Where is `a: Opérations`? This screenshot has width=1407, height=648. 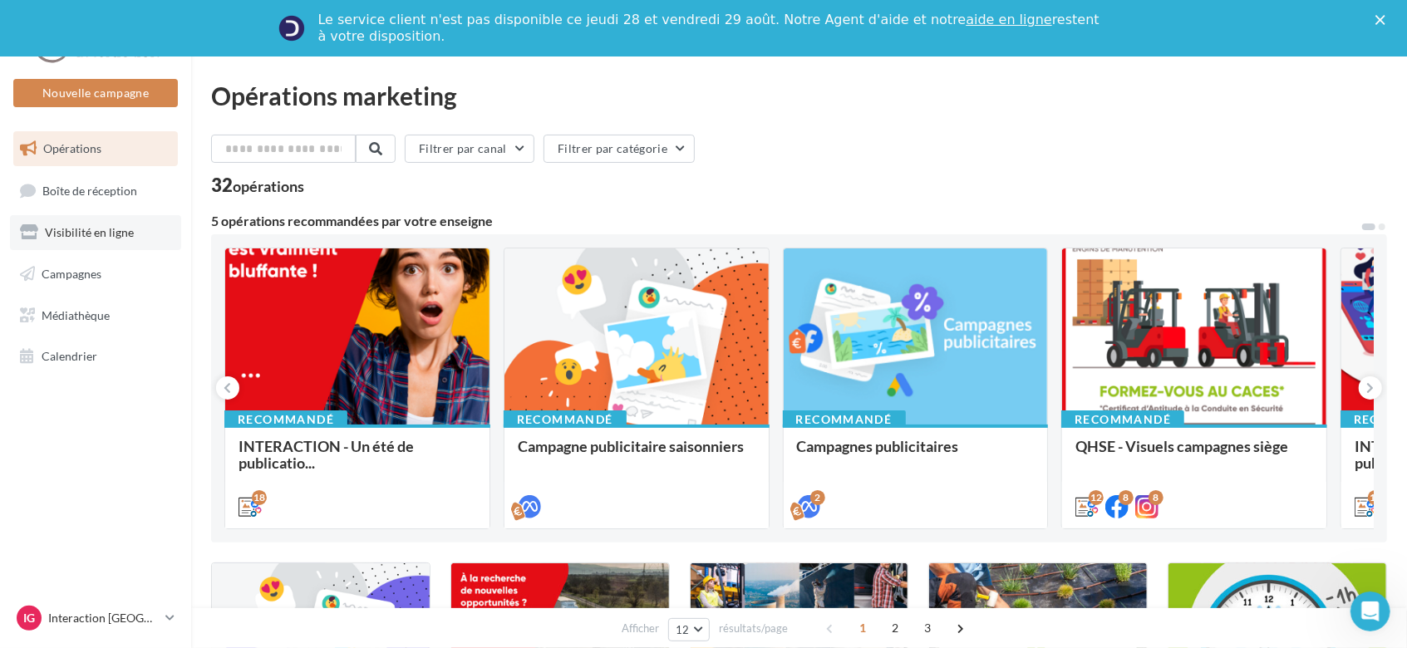
a: Opérations is located at coordinates (96, 149).